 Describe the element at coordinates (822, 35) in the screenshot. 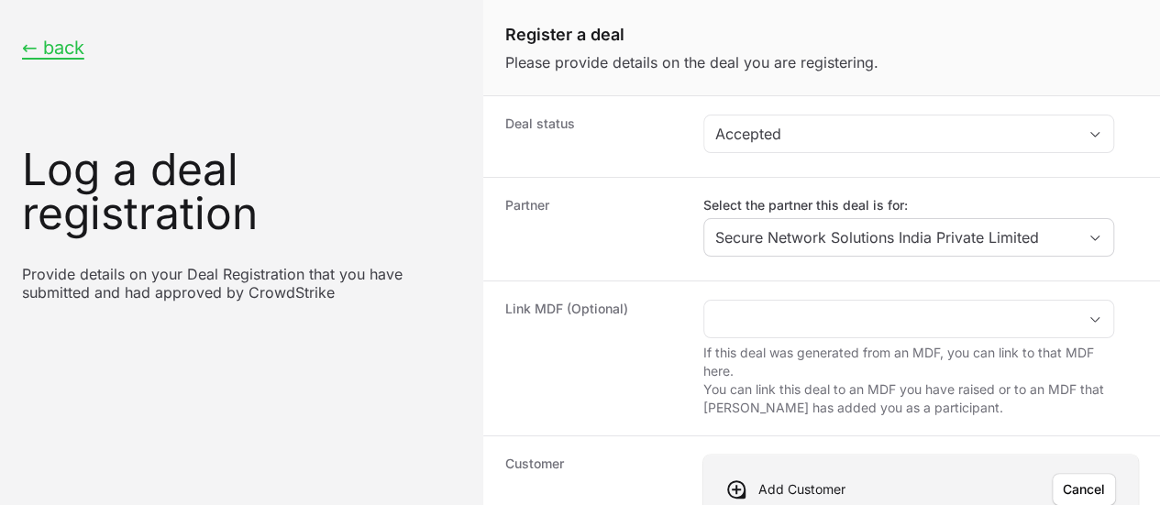

I see `h1: Register a deal` at that location.